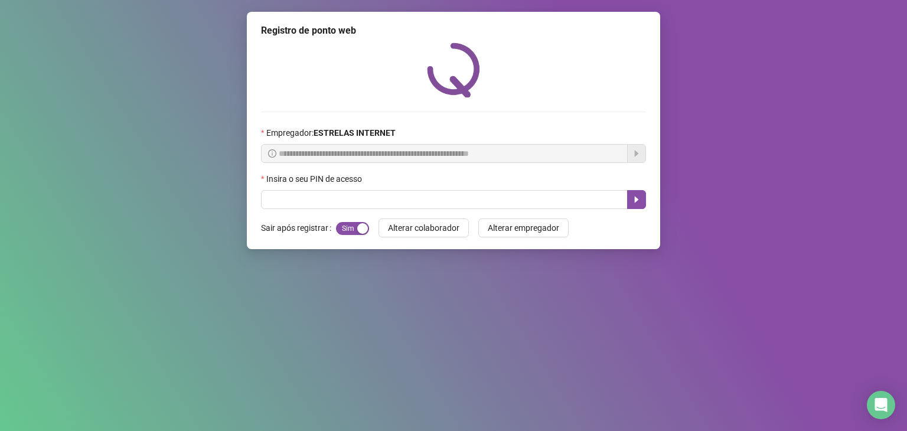  Describe the element at coordinates (331, 133) in the screenshot. I see `span: Empregador :` at that location.